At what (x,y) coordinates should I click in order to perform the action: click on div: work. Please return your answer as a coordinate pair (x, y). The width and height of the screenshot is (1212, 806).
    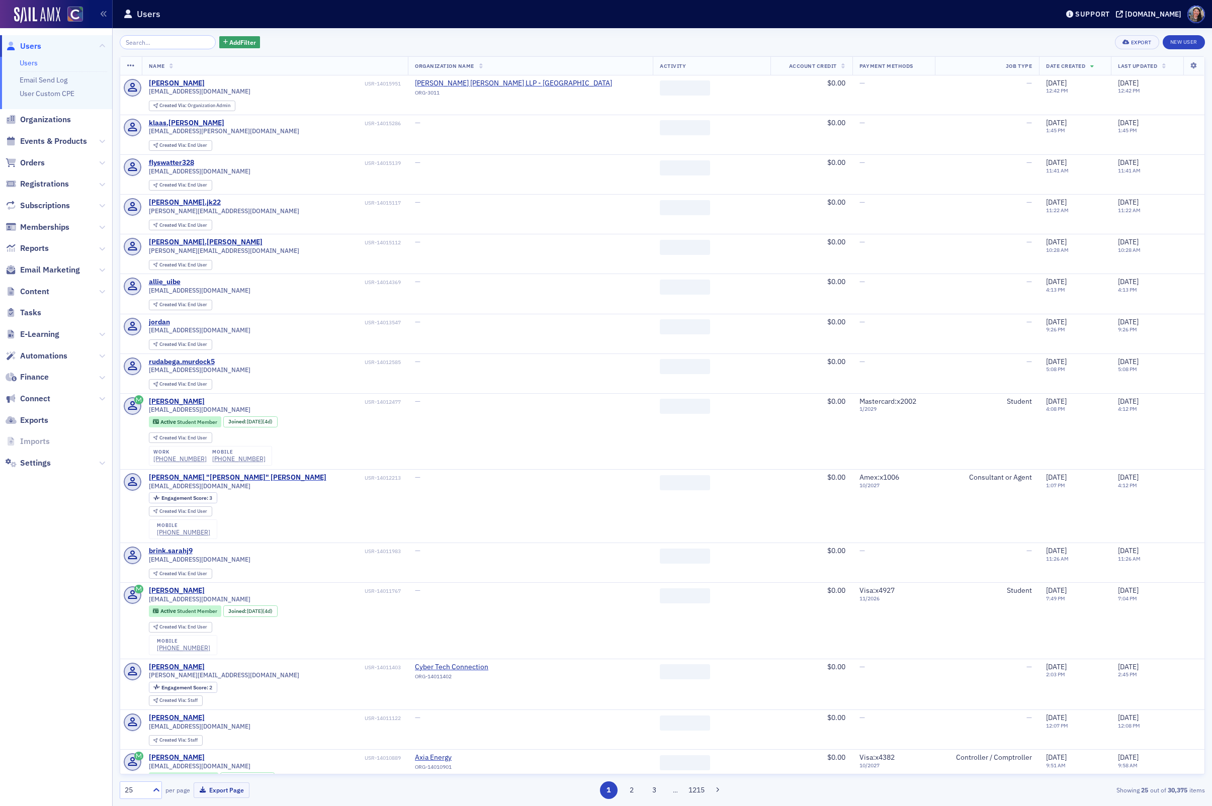
    Looking at the image, I should click on (180, 452).